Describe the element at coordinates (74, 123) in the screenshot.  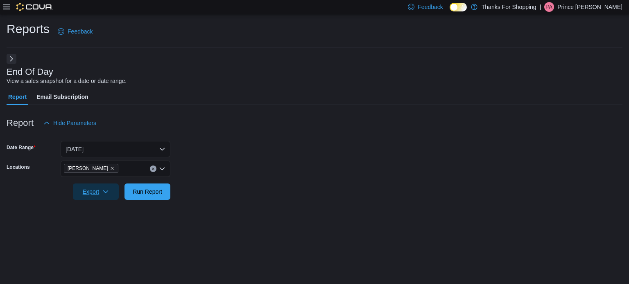
I see `span: Hide Parameters` at that location.